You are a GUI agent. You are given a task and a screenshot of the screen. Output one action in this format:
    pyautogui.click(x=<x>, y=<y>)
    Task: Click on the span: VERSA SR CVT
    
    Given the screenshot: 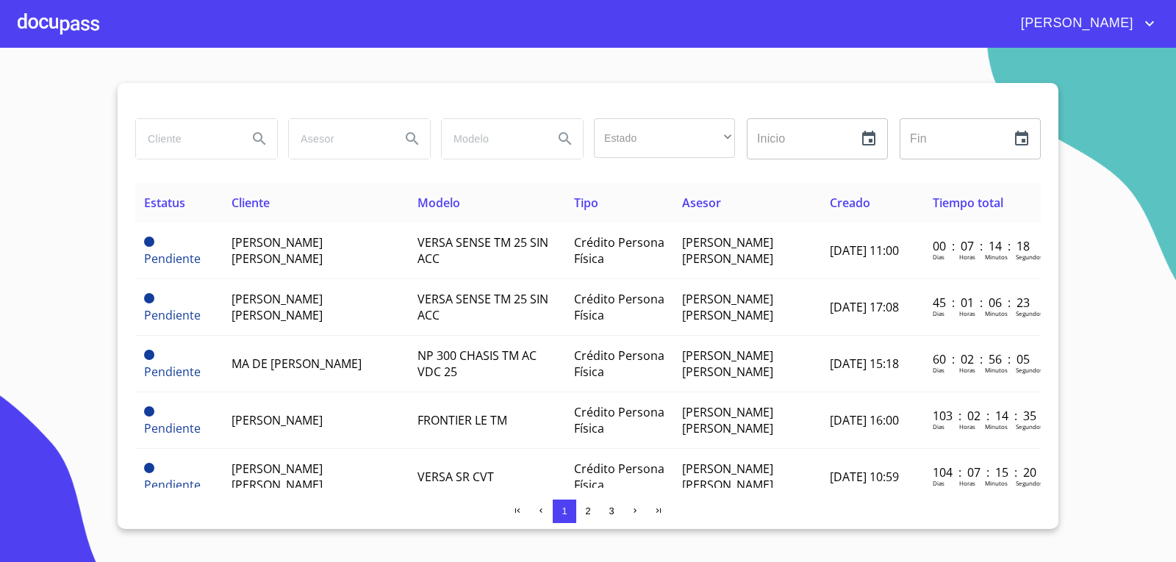 What is the action you would take?
    pyautogui.click(x=456, y=477)
    